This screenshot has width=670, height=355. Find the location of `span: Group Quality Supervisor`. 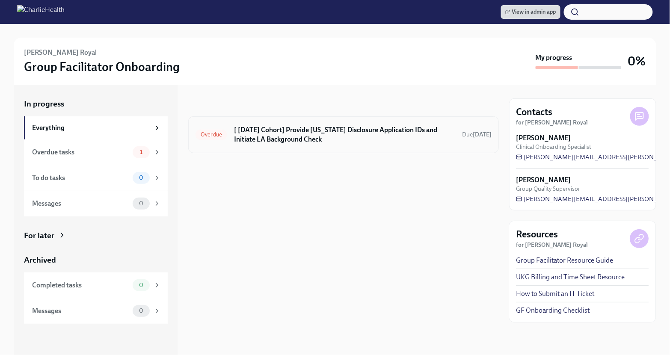

span: Group Quality Supervisor is located at coordinates (549, 189).